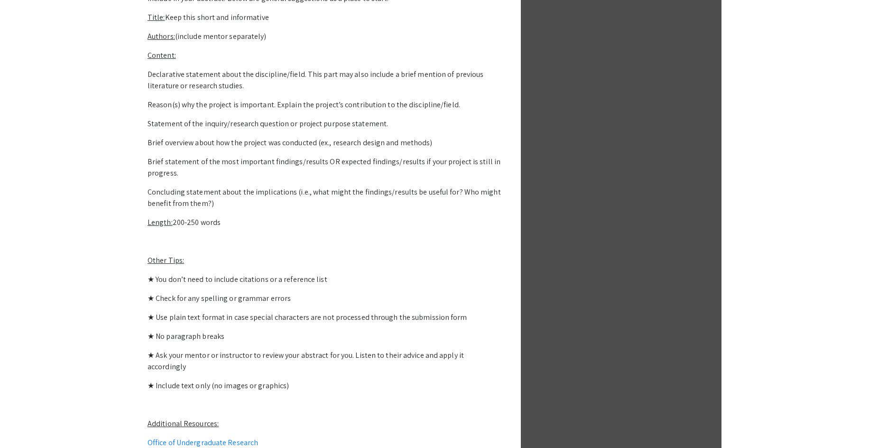  Describe the element at coordinates (325, 361) in the screenshot. I see `p: ★ Ask your mentor or instructor to review your abstract for you. Listen to their advice and apply...` at that location.